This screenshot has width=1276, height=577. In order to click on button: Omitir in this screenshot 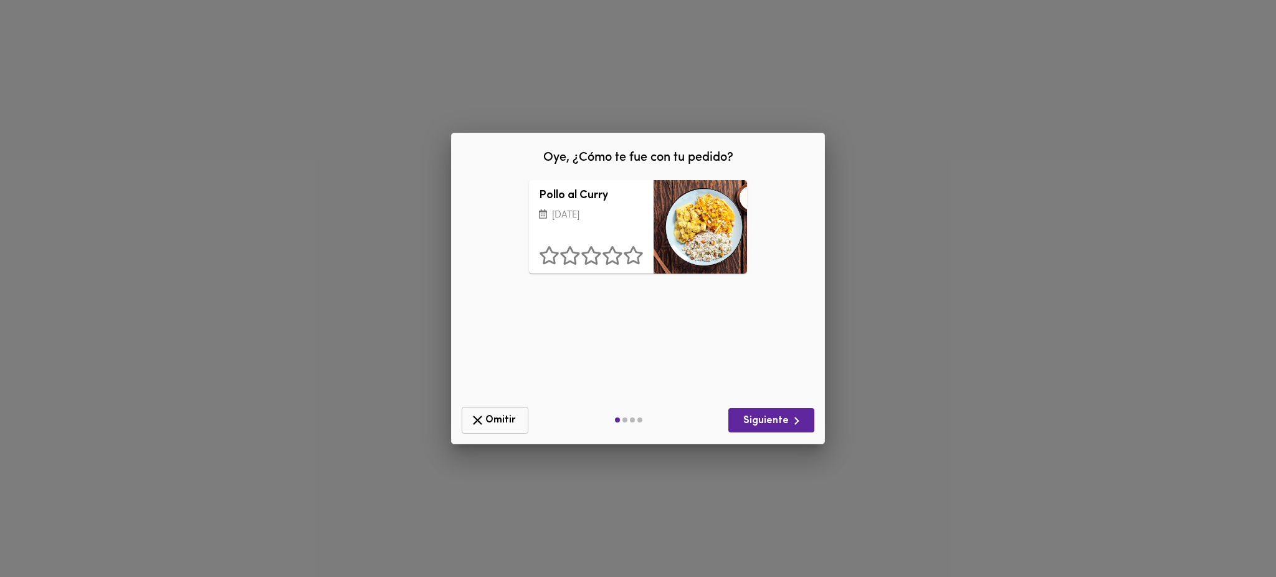, I will do `click(495, 420)`.